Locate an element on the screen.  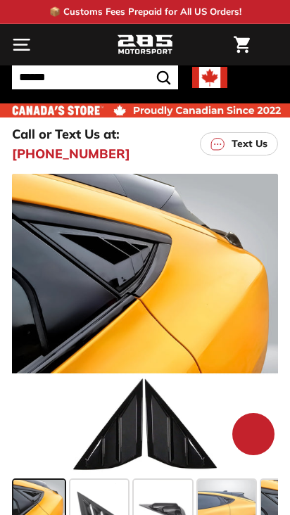
p: 📦 Customs Fees Prepaid for All US Orders! is located at coordinates (145, 12).